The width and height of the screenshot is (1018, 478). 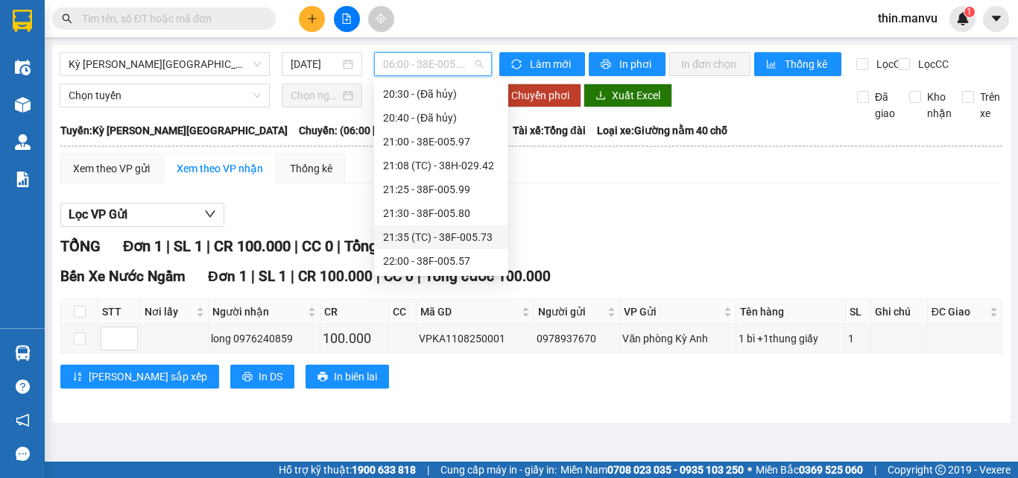 What do you see at coordinates (627, 95) in the screenshot?
I see `button: downloadXuất Excel` at bounding box center [627, 95].